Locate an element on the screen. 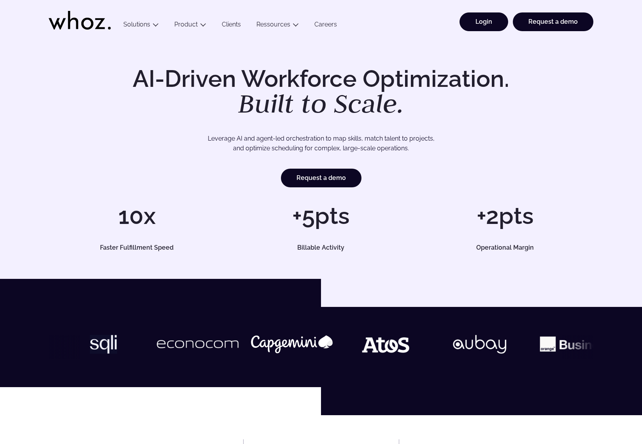 The width and height of the screenshot is (642, 444). button: Product is located at coordinates (190, 26).